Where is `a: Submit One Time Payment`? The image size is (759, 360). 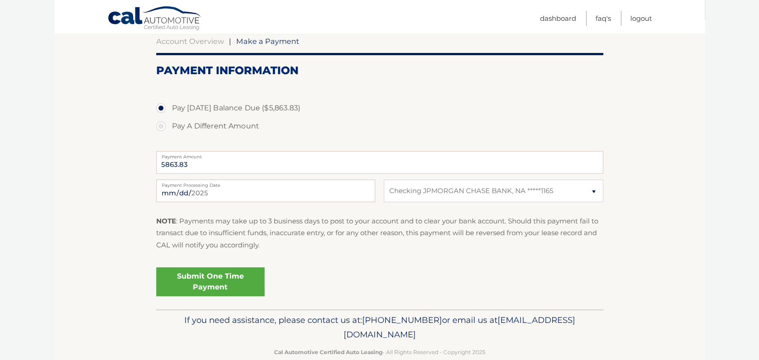 a: Submit One Time Payment is located at coordinates (210, 281).